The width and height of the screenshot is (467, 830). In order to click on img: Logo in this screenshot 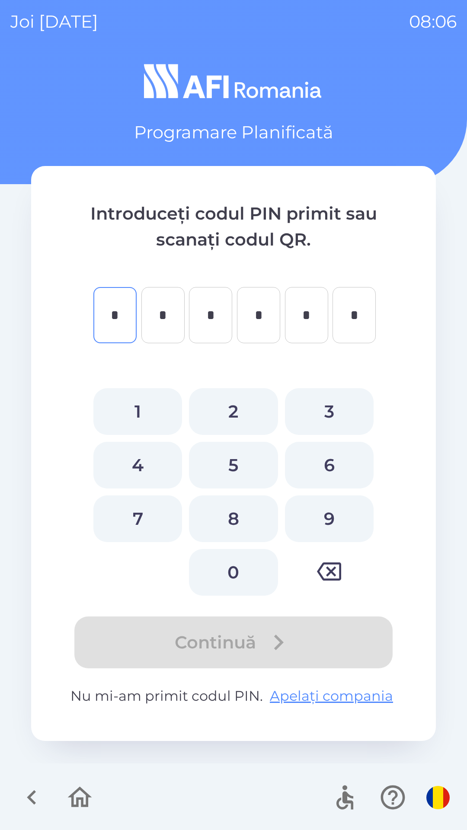, I will do `click(233, 81)`.